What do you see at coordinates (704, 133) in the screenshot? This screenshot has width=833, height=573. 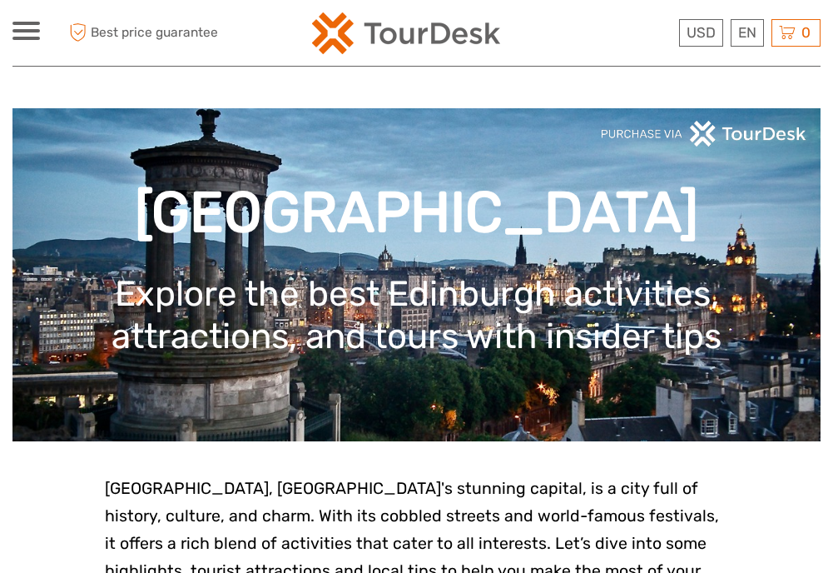 I see `img: PurchaseViaTourDeskwhite.png` at bounding box center [704, 133].